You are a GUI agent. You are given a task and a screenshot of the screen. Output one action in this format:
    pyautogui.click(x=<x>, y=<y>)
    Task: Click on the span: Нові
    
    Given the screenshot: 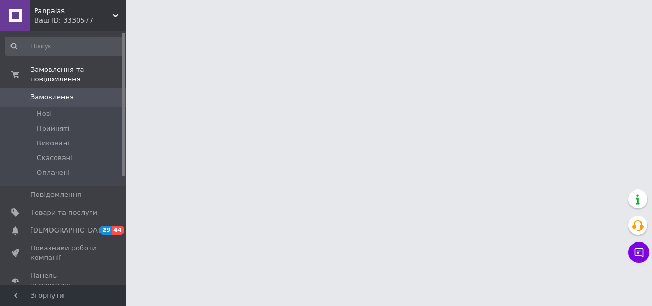 What is the action you would take?
    pyautogui.click(x=44, y=114)
    